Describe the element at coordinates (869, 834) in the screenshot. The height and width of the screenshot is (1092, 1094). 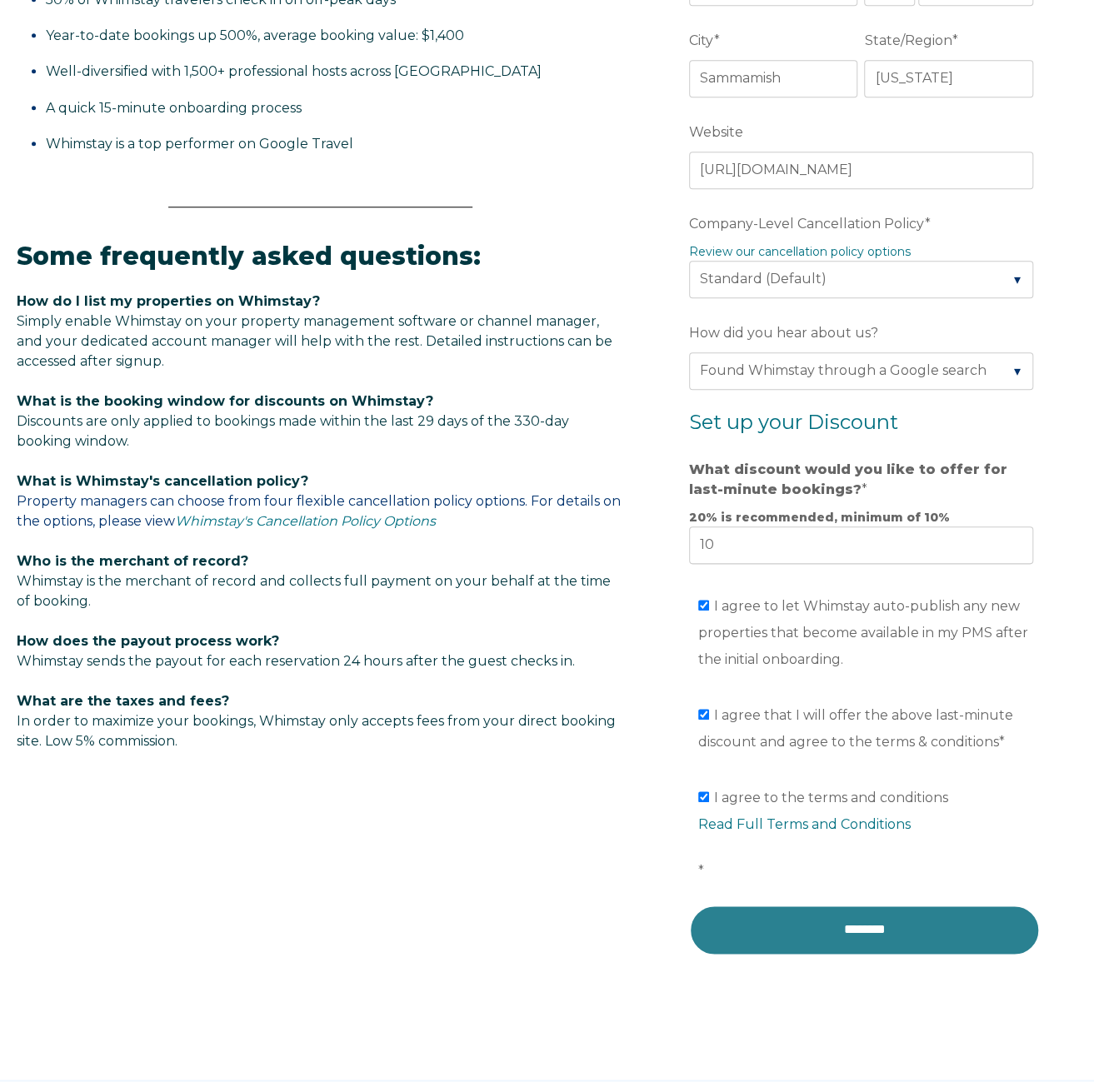
I see `span: I agree to the terms and conditions` at that location.